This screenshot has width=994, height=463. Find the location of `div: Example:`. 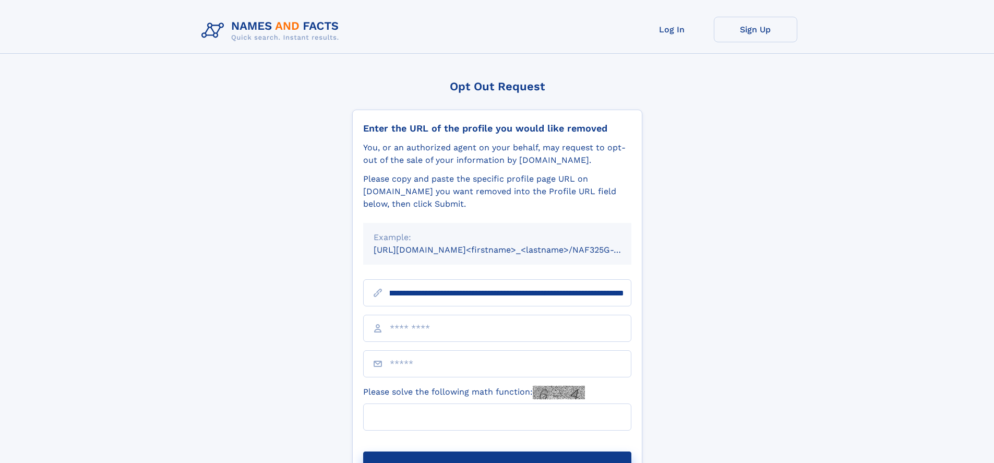

div: Example: is located at coordinates (497, 237).